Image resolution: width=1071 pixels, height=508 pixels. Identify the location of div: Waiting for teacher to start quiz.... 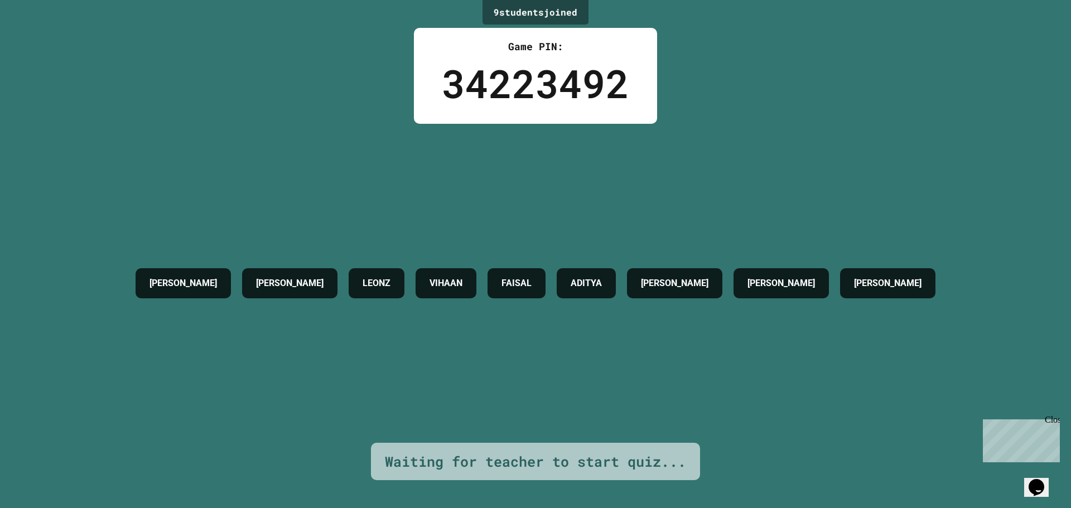
(535, 462).